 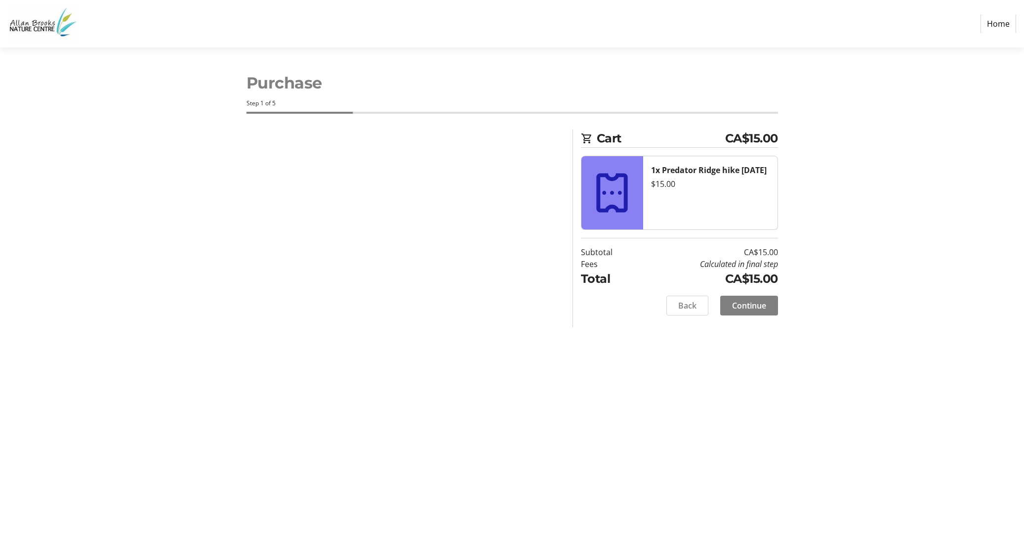 I want to click on td: Calculated in final step, so click(x=708, y=264).